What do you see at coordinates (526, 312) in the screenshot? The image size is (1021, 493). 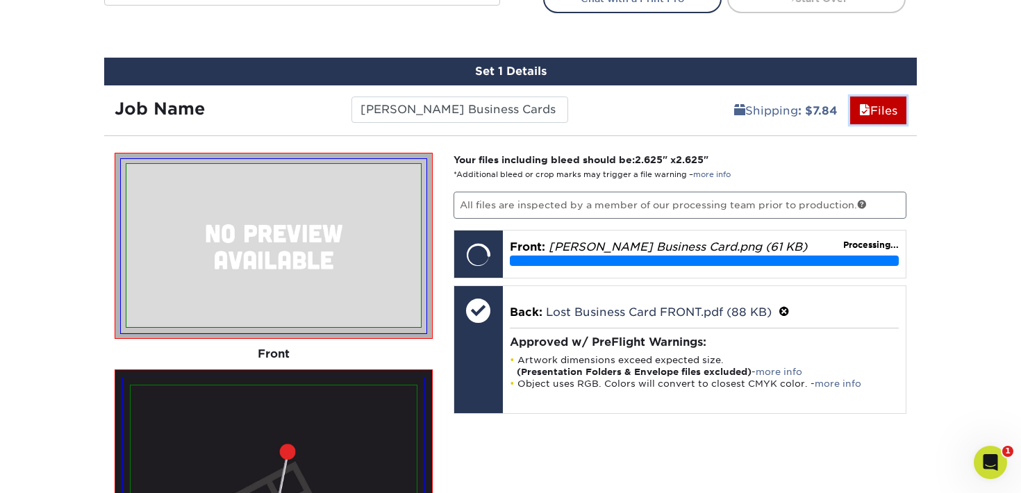 I see `span: Back:` at bounding box center [526, 312].